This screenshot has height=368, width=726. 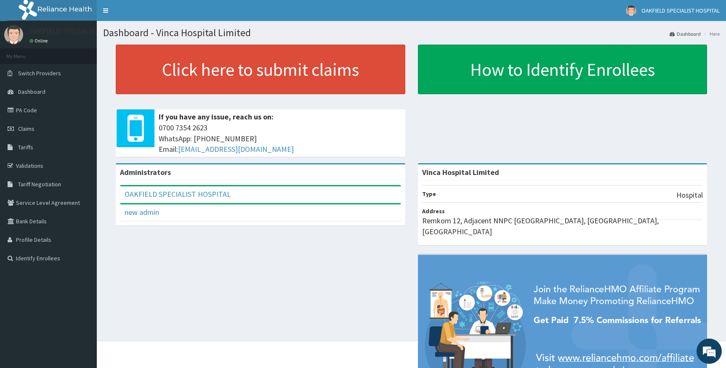 What do you see at coordinates (563, 69) in the screenshot?
I see `a: How to Identify Enrollees` at bounding box center [563, 69].